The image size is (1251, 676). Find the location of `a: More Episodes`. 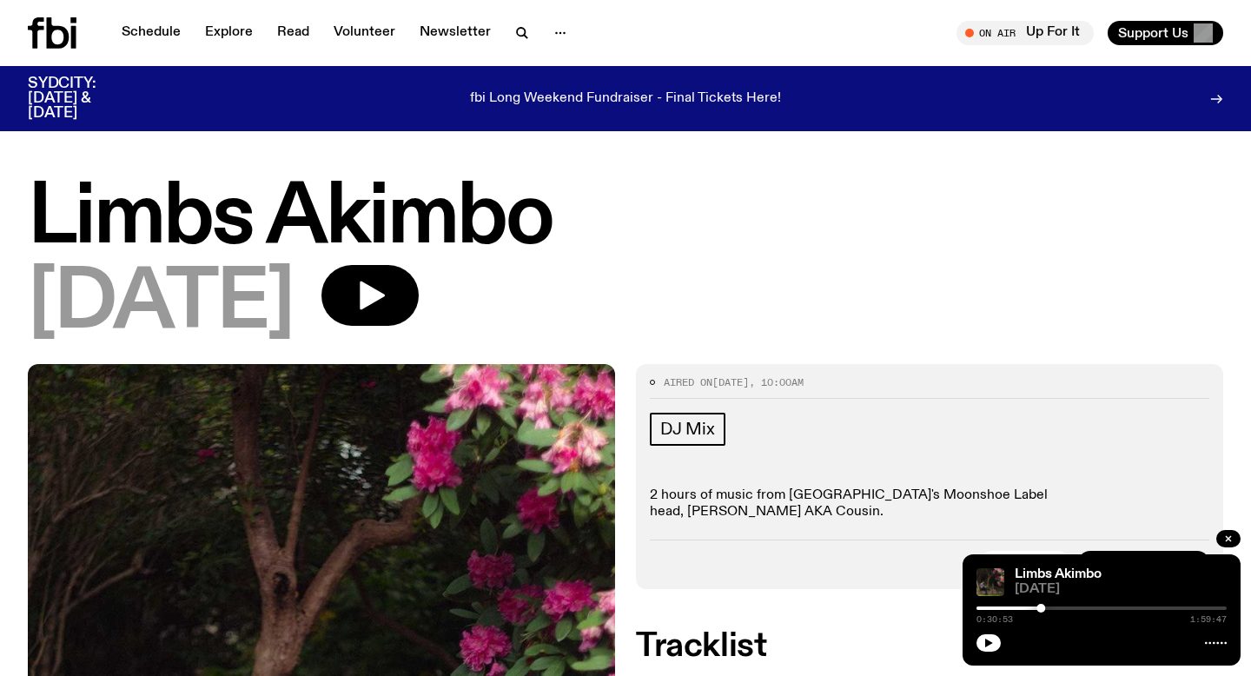

a: More Episodes is located at coordinates (1143, 563).